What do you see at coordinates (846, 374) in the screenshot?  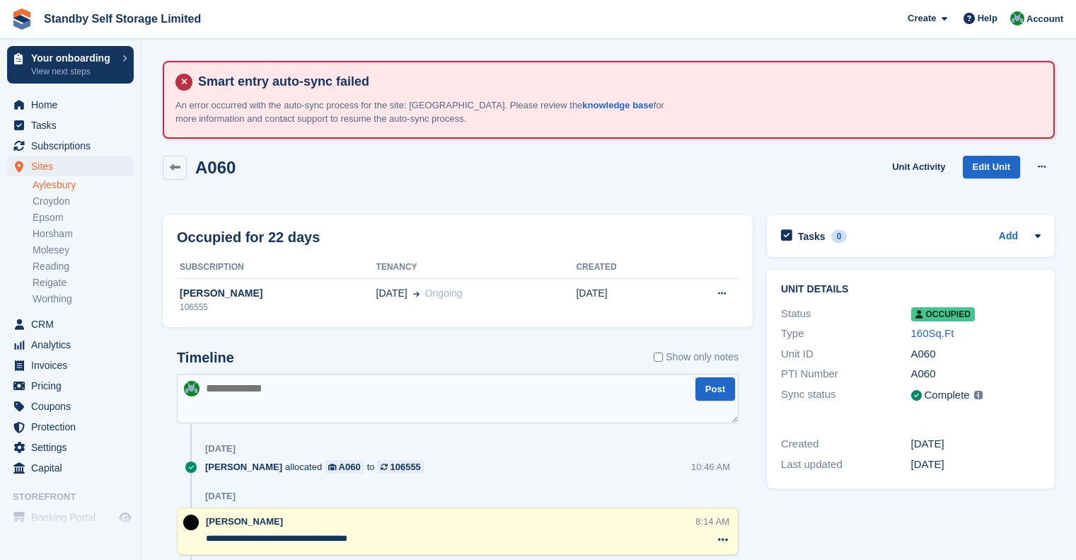 I see `div: PTI Number` at bounding box center [846, 374].